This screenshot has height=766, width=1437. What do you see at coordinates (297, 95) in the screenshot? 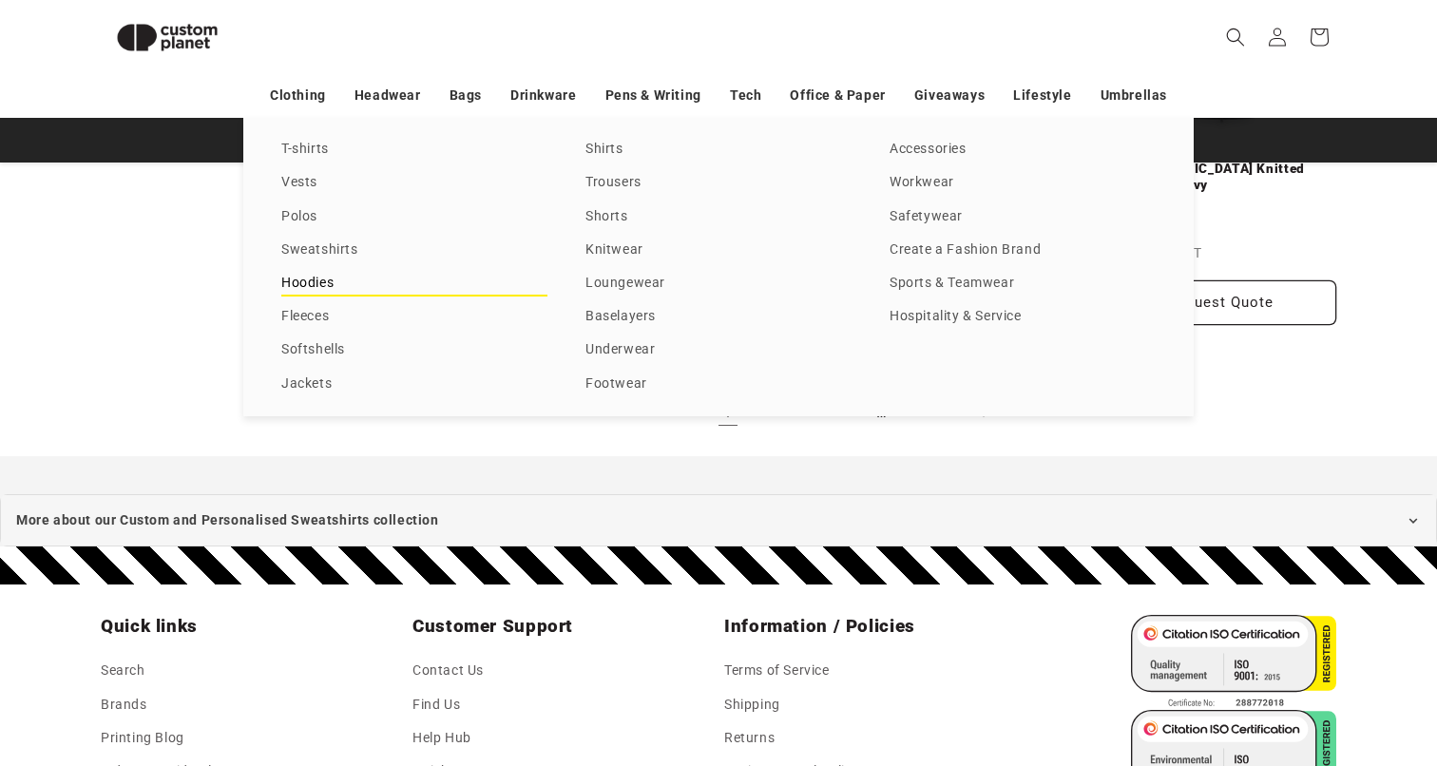
I see `a: Clothing` at bounding box center [297, 95].